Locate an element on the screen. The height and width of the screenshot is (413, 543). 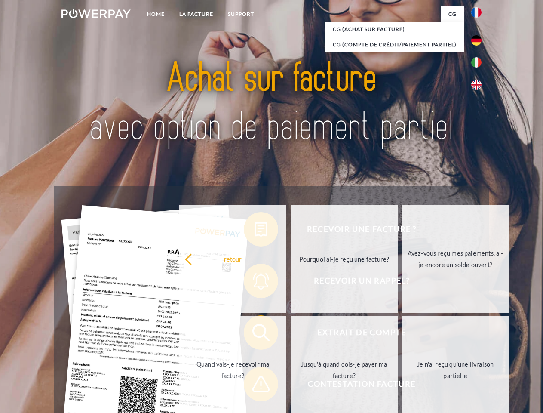
a: Avez-vous reçu mes paiements, ai-je encore un solde ouvert? is located at coordinates (455, 259).